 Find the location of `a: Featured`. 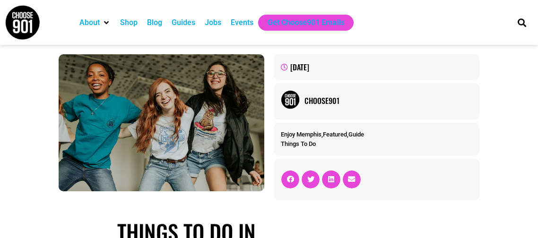

a: Featured is located at coordinates (334, 134).